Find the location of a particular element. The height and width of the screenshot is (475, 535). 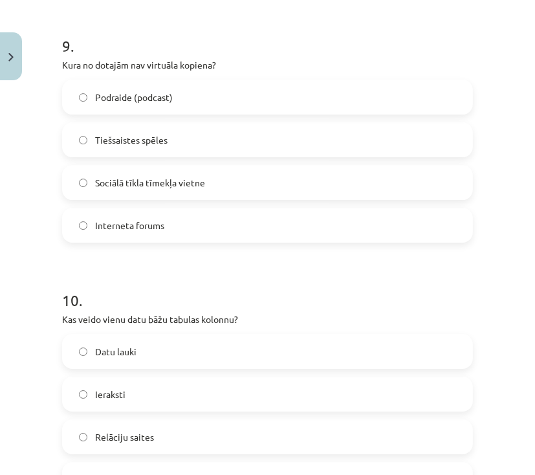

span: Interneta forums is located at coordinates (129, 225).